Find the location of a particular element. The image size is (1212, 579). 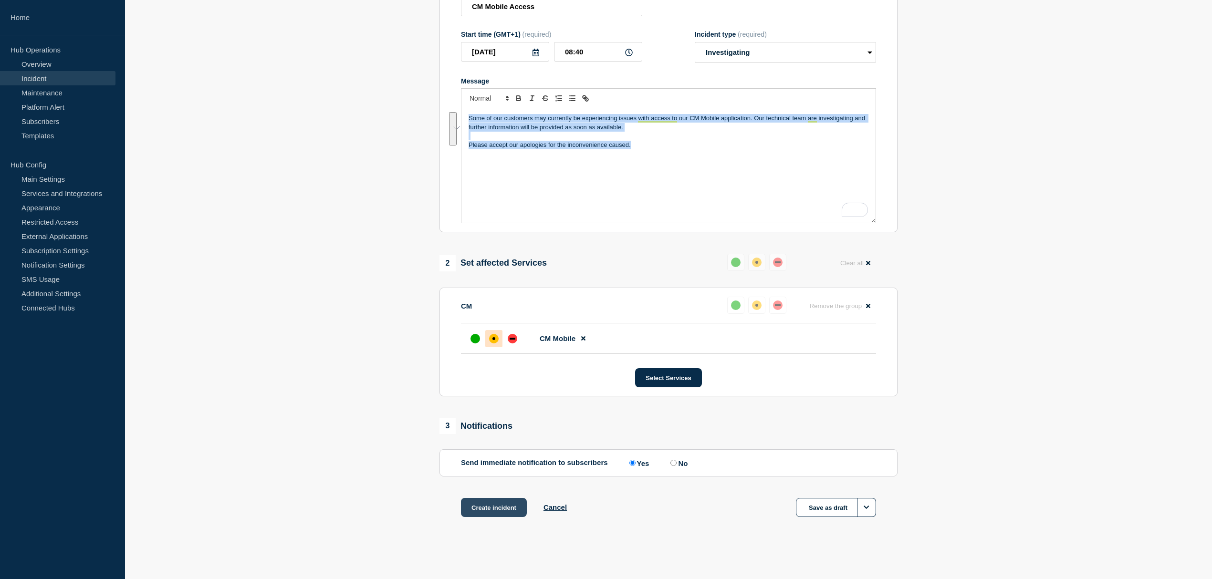

p: CM is located at coordinates (466, 306).